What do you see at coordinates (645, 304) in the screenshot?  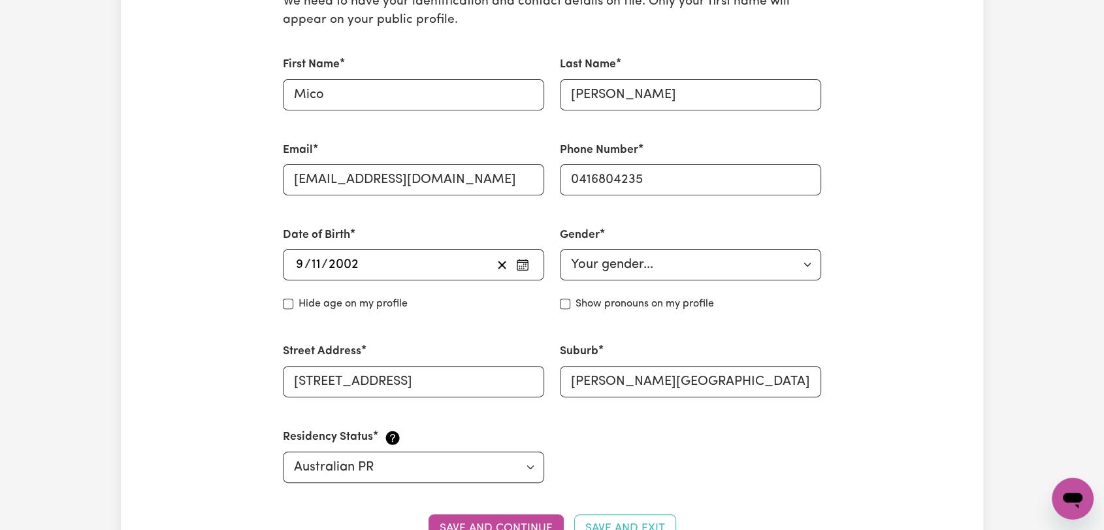 I see `label: Show pronouns on my profile` at bounding box center [645, 304].